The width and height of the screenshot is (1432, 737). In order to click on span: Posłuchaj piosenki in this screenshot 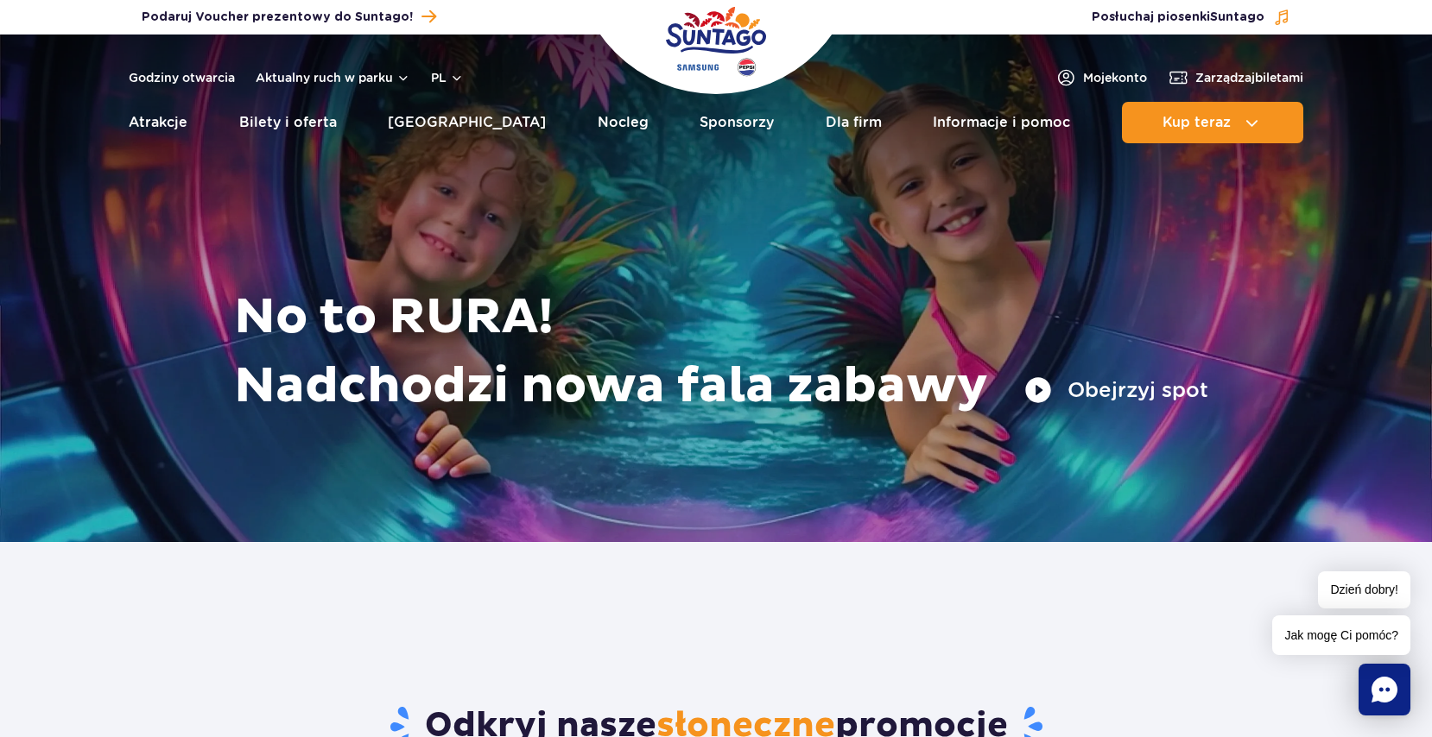, I will do `click(1178, 17)`.